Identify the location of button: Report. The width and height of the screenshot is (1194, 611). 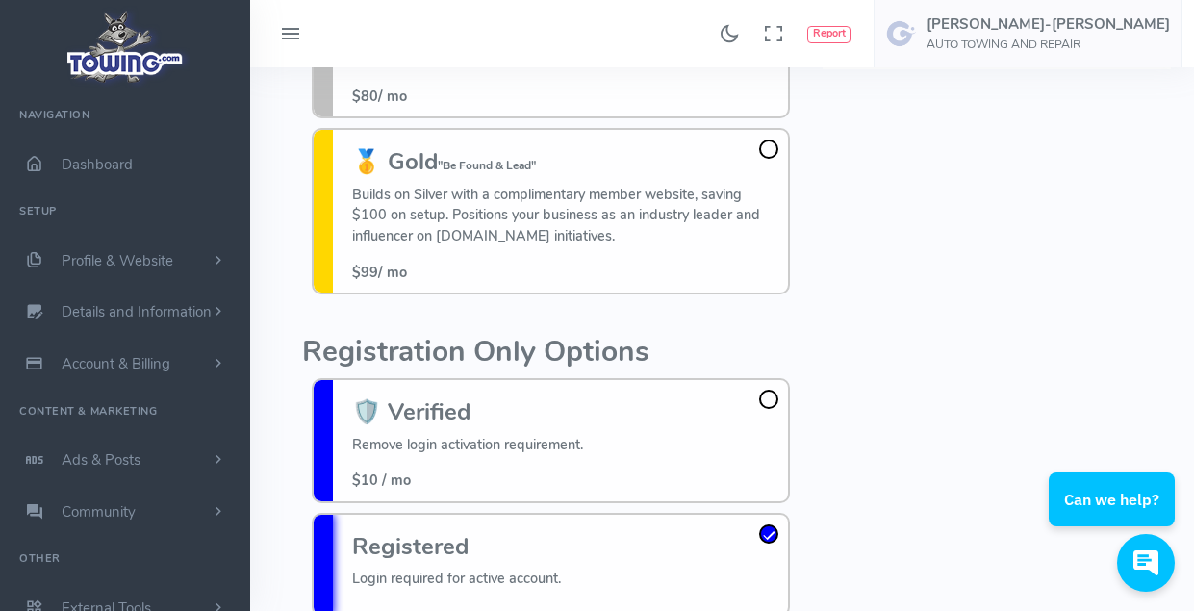
(828, 35).